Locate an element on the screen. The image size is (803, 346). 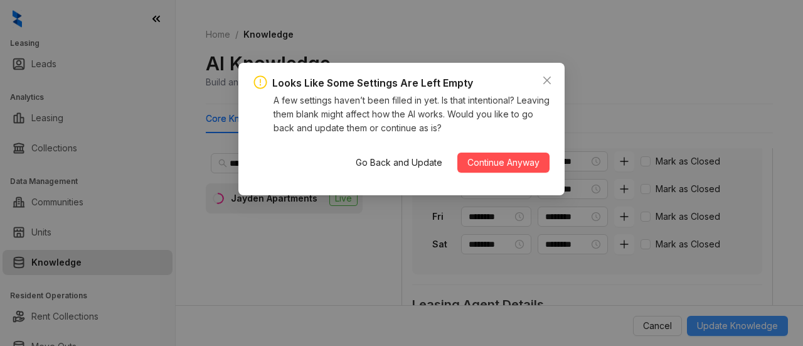
button: Close is located at coordinates (547, 80).